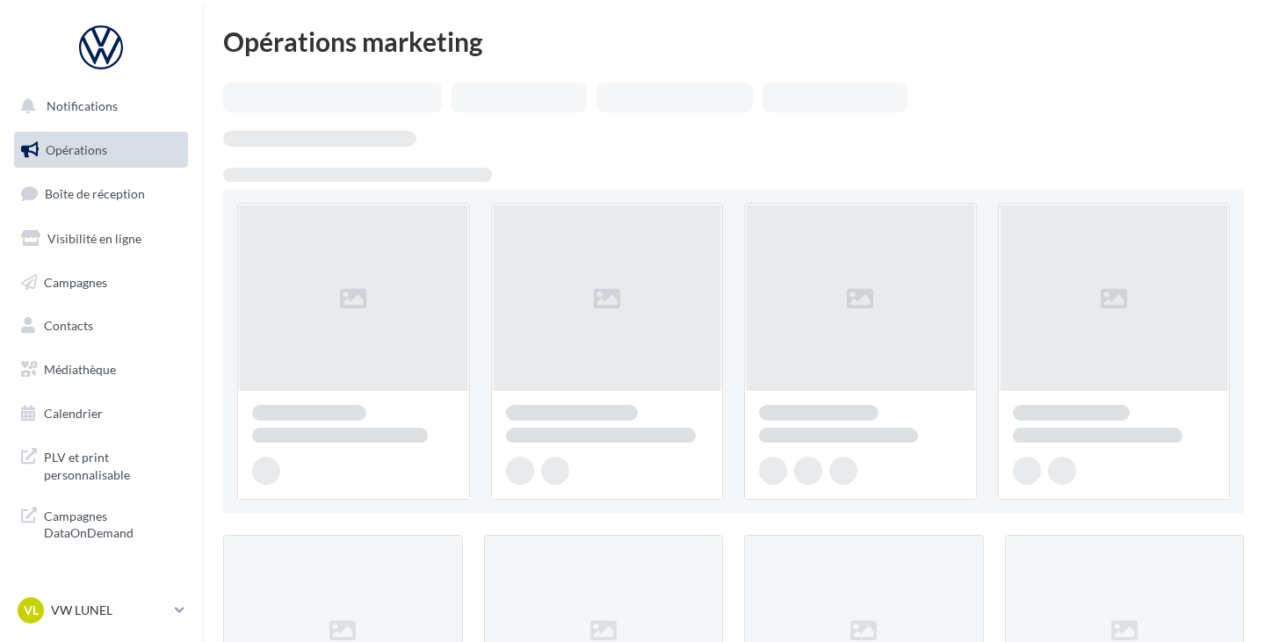 Image resolution: width=1265 pixels, height=642 pixels. I want to click on a: Campagnes, so click(101, 283).